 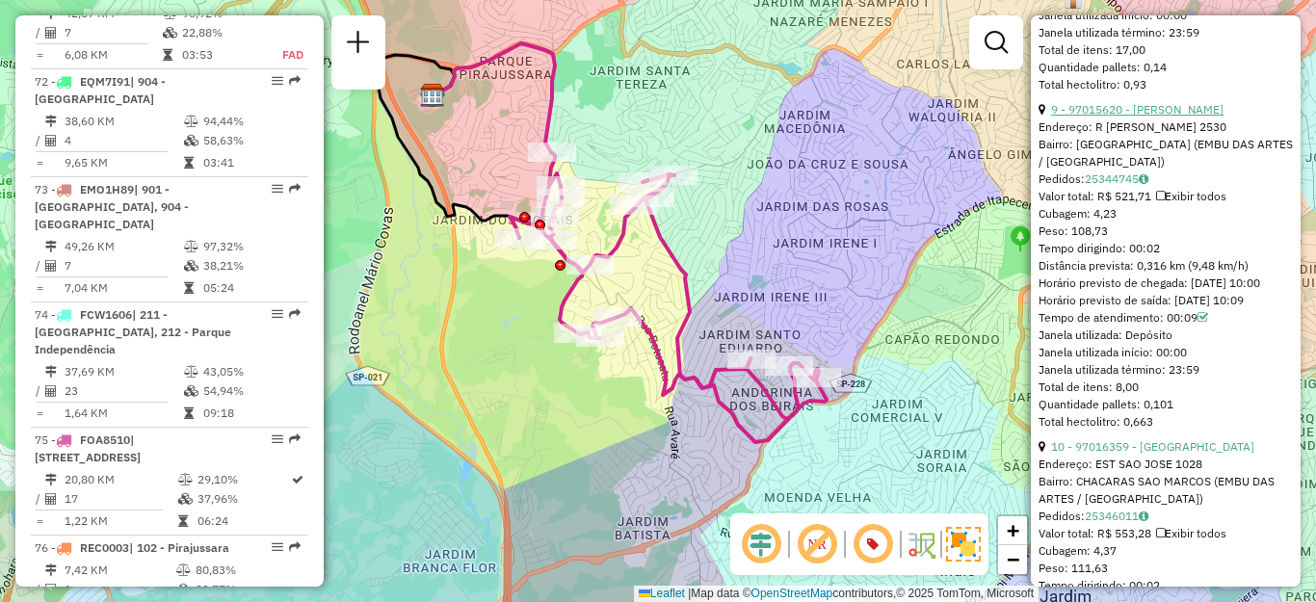 I want to click on img: Exibir/Ocultar setores, so click(x=963, y=544).